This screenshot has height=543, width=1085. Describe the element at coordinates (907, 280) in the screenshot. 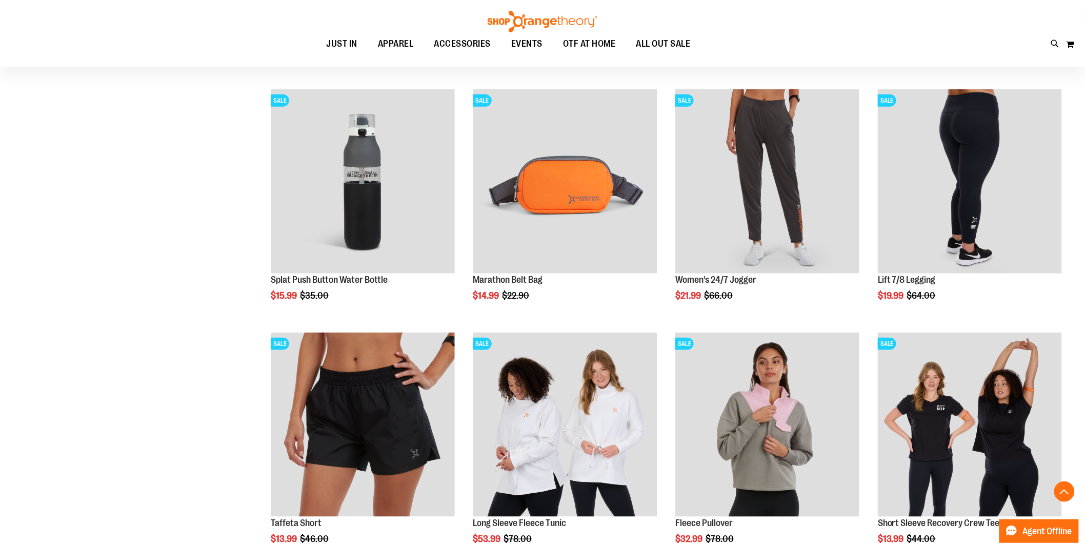

I see `a: Lift 7/8 Legging` at that location.